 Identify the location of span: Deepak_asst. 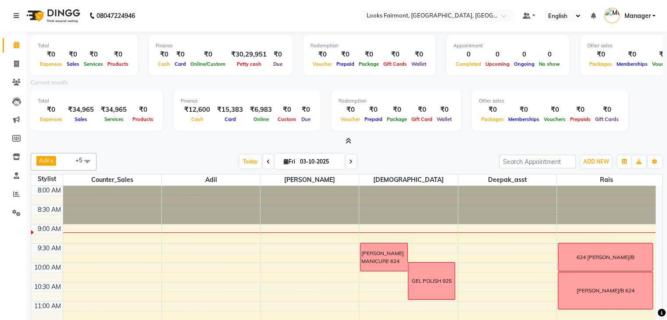
(508, 180).